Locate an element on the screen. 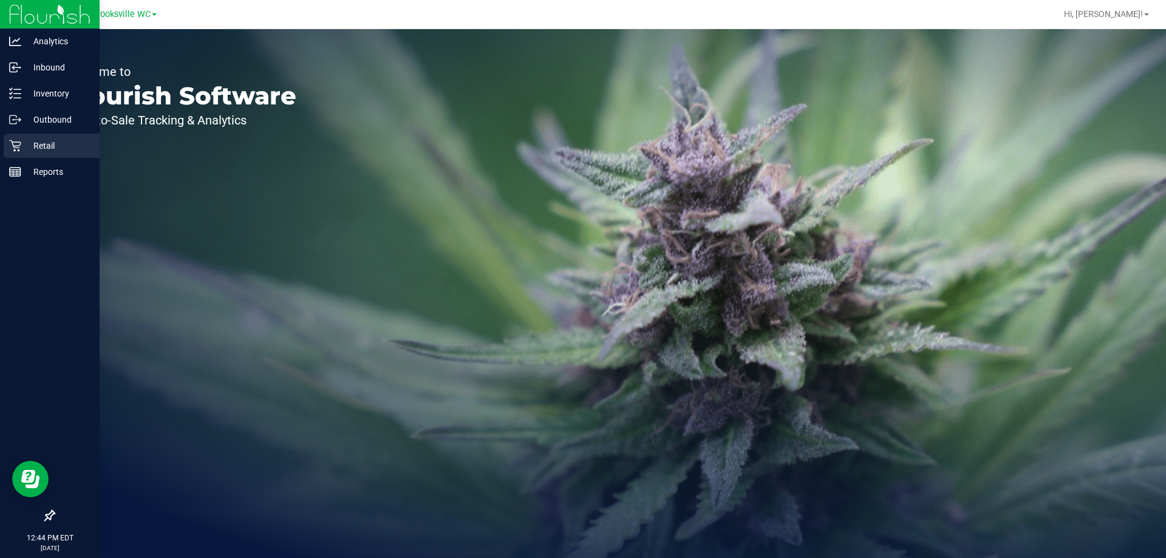 This screenshot has width=1166, height=558. span: Brooksville WC is located at coordinates (121, 14).